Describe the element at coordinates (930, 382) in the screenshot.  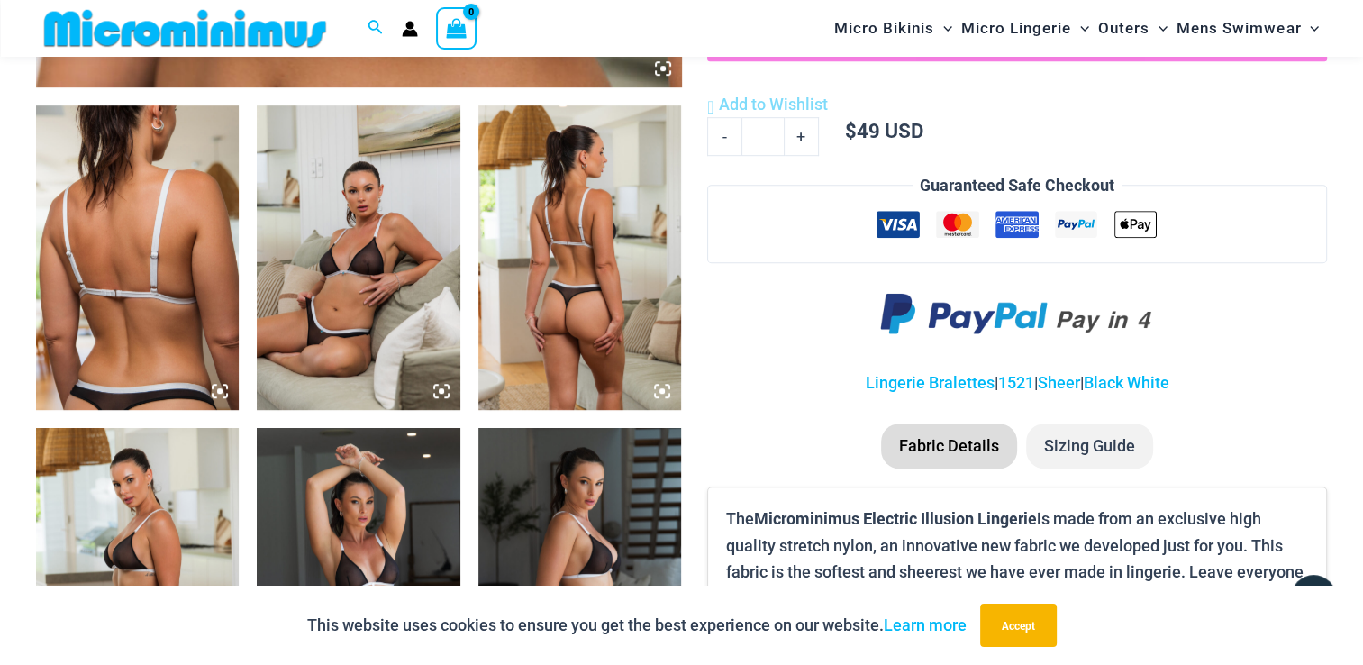
I see `a: Lingerie Bralettes` at that location.